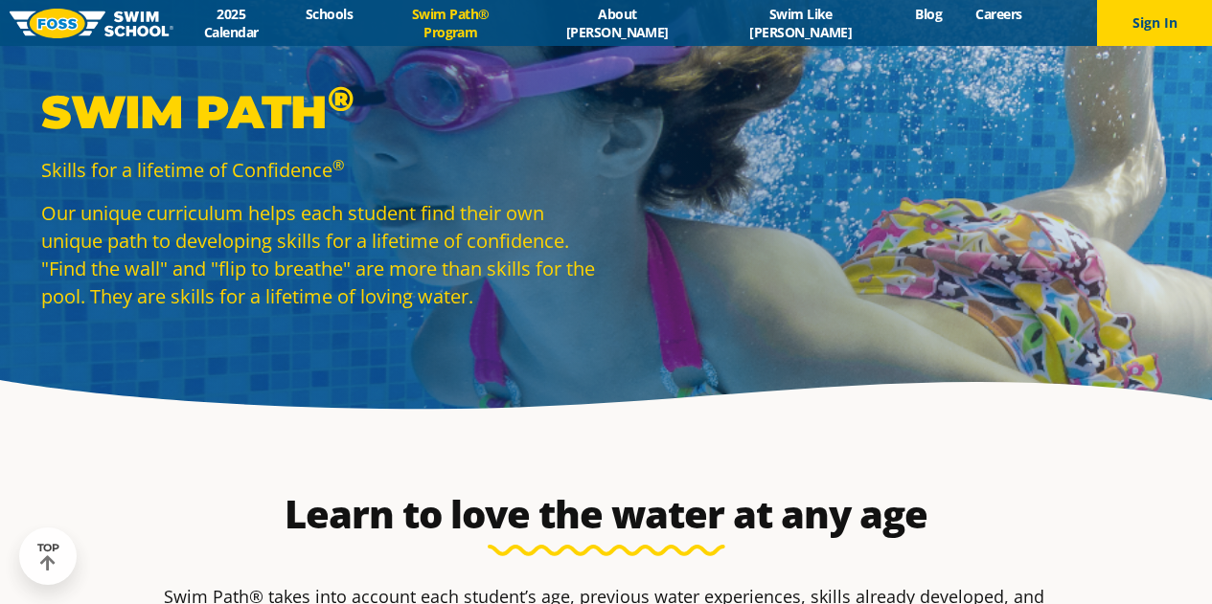 This screenshot has width=1212, height=604. What do you see at coordinates (319, 170) in the screenshot?
I see `p: Skills for a lifetime of Confidence` at bounding box center [319, 170].